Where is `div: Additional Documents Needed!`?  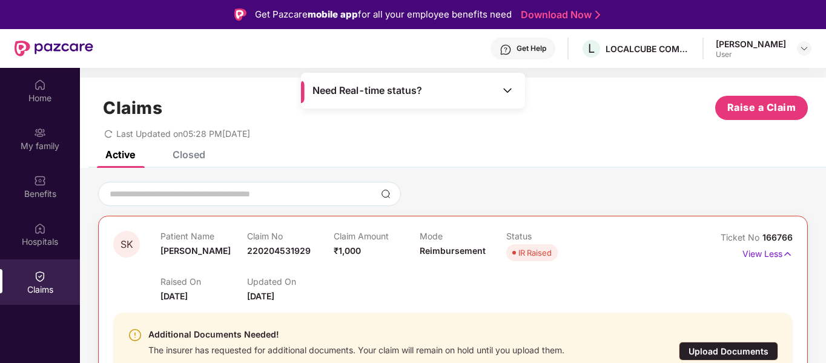
div: Additional Documents Needed! is located at coordinates (356, 334).